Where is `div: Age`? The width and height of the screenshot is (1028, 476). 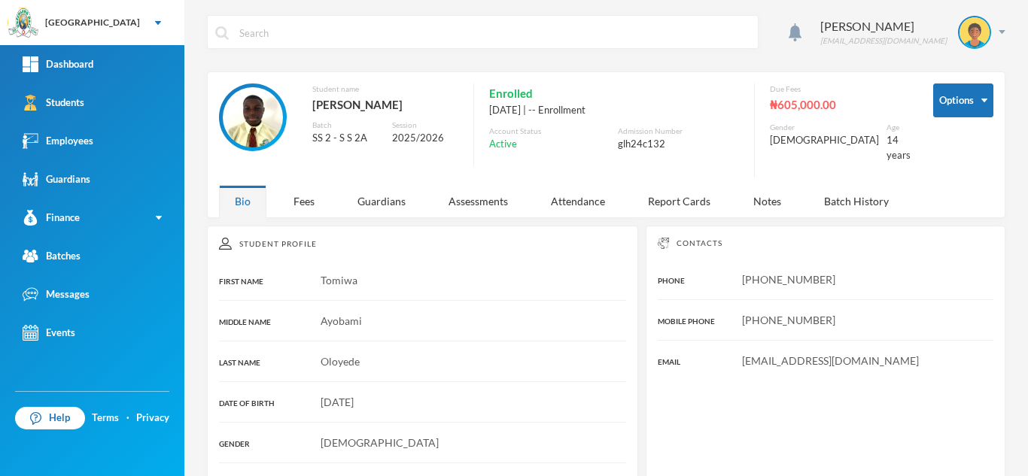
div: Age is located at coordinates (898, 127).